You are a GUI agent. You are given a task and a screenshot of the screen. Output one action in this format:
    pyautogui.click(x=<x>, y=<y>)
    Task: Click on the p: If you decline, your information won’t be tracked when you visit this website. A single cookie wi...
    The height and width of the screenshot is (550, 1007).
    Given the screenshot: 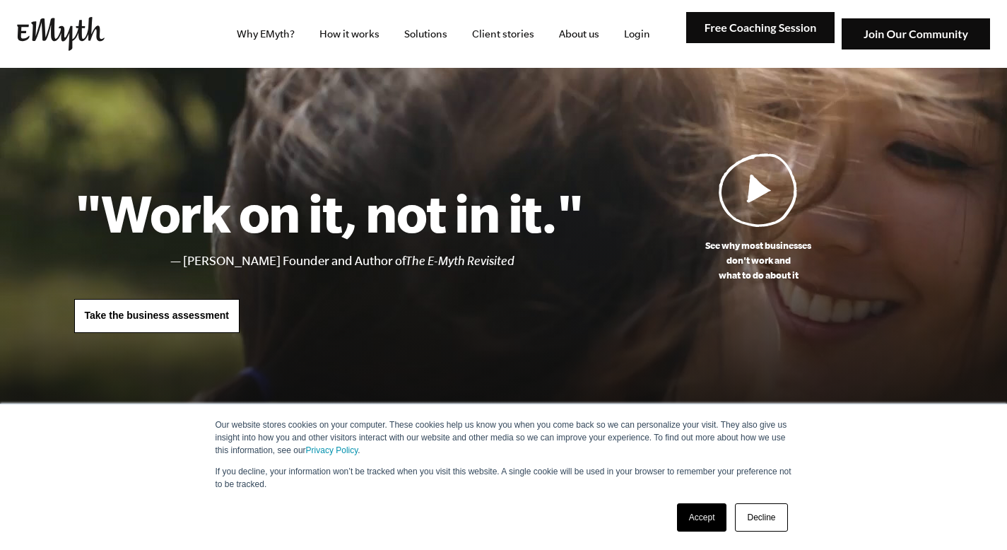 What is the action you would take?
    pyautogui.click(x=504, y=478)
    